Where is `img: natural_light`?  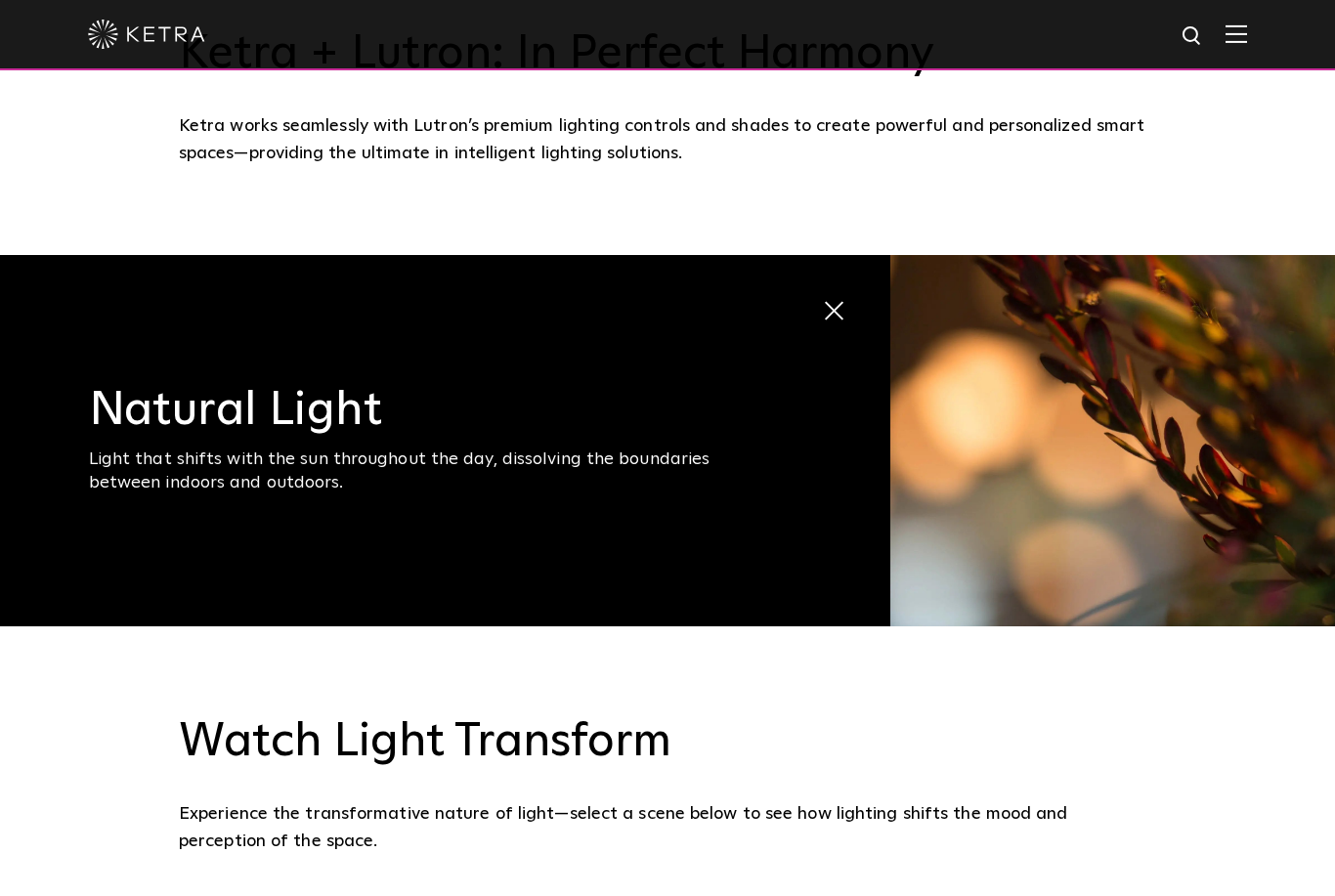
img: natural_light is located at coordinates (1112, 441).